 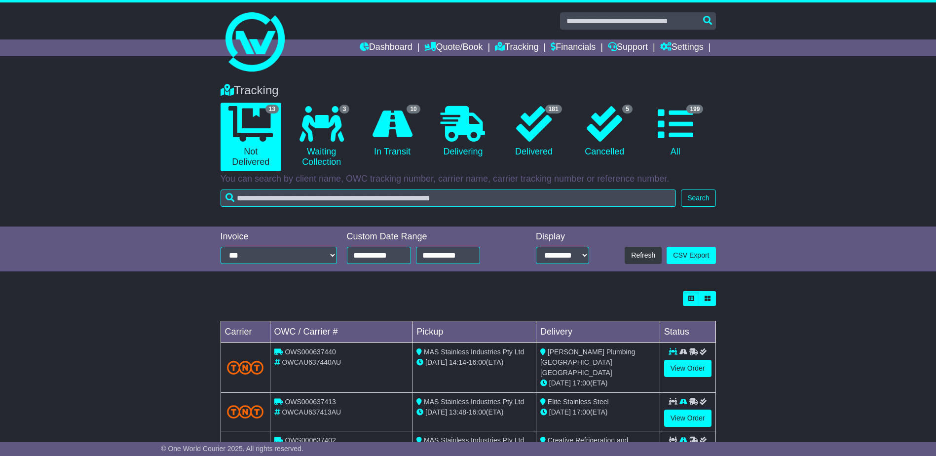 What do you see at coordinates (698, 198) in the screenshot?
I see `button: Search` at bounding box center [698, 198].